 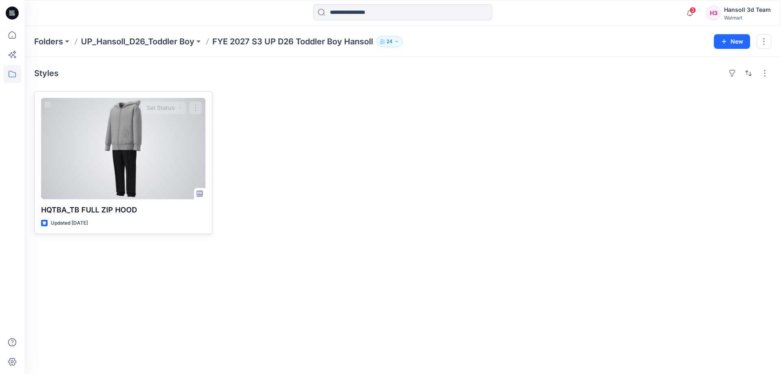 I want to click on button: 24, so click(x=389, y=41).